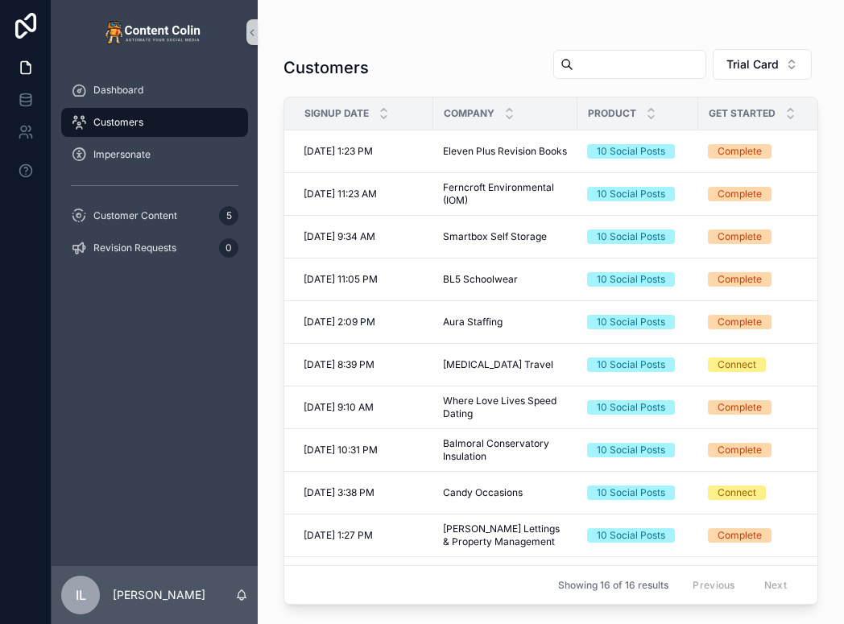  Describe the element at coordinates (613, 585) in the screenshot. I see `span: Showing 16 of 16 results` at that location.